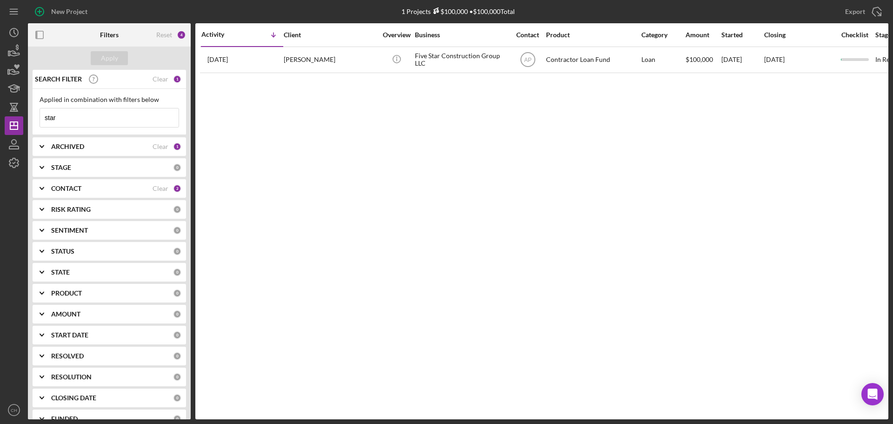 The image size is (893, 424). Describe the element at coordinates (66, 314) in the screenshot. I see `b: AMOUNT` at that location.